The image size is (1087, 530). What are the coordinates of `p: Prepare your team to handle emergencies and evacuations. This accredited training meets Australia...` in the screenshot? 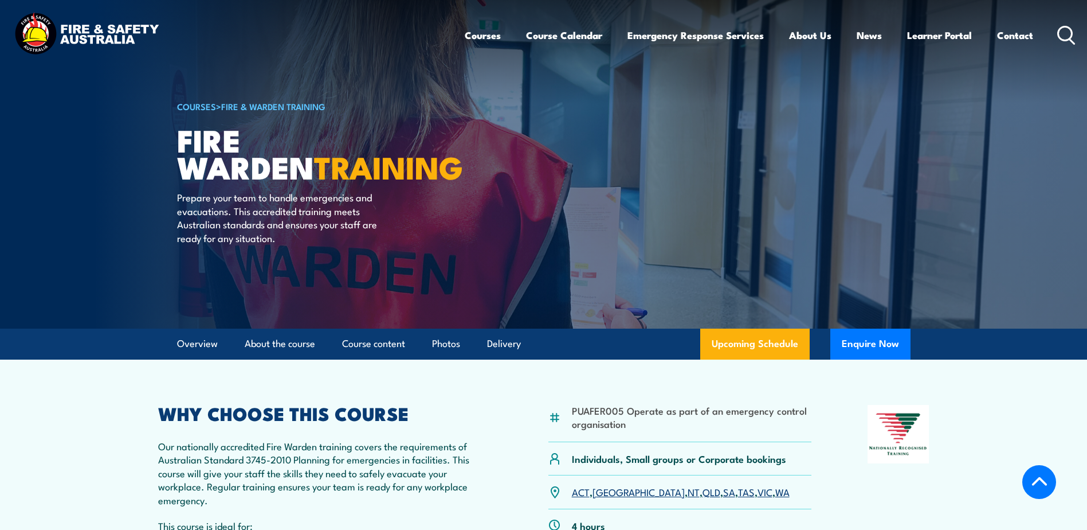 It's located at (281, 217).